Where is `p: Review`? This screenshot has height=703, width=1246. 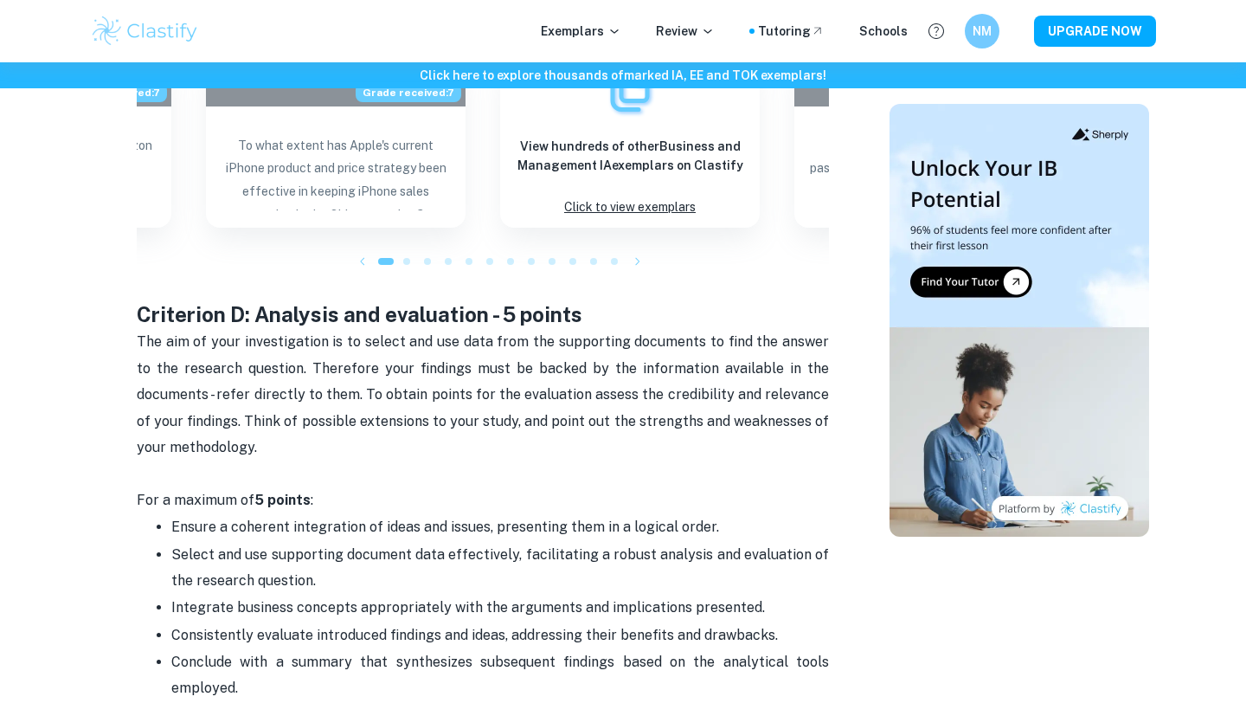 p: Review is located at coordinates (685, 31).